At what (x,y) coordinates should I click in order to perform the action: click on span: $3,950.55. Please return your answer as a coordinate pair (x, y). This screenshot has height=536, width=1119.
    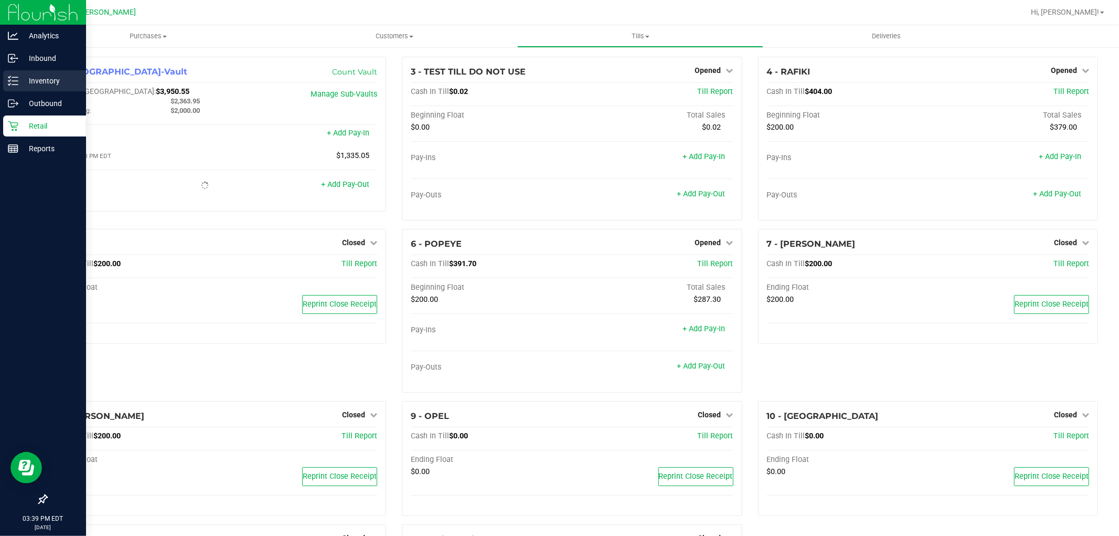
    Looking at the image, I should click on (173, 91).